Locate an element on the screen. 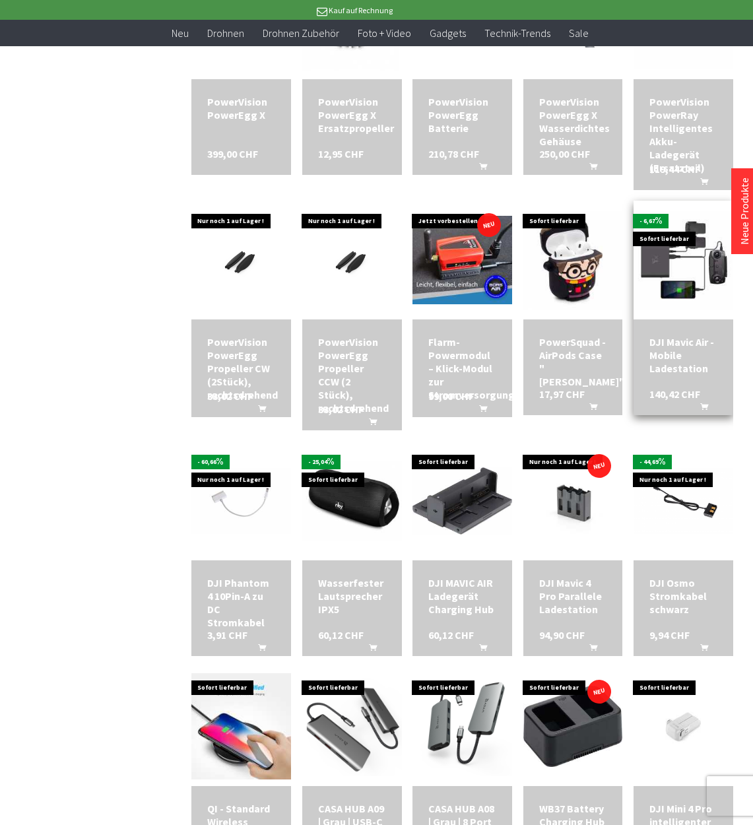 This screenshot has height=825, width=753. img: DJI MAVIC AIR Ladegerät Charging Hub is located at coordinates (462, 501).